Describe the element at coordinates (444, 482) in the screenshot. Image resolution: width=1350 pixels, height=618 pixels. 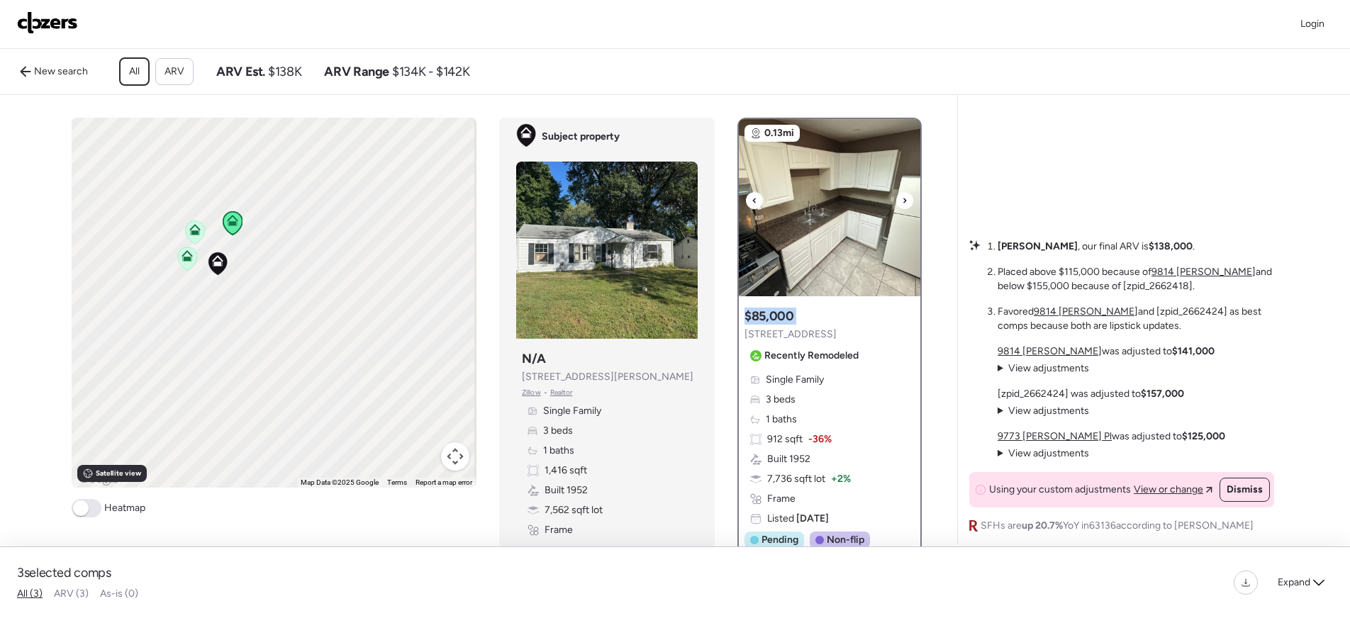
I see `a: Report a map error` at that location.